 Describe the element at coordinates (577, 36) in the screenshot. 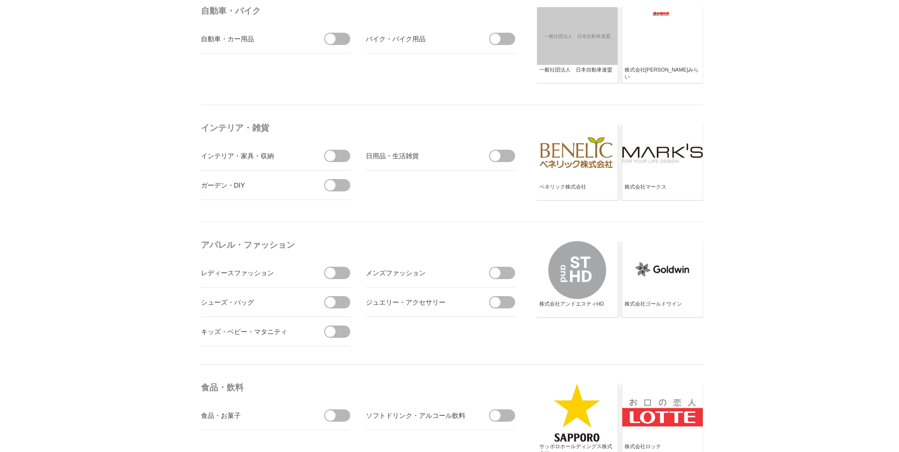

I see `span: 一般社団法人 日本自動車連盟` at that location.